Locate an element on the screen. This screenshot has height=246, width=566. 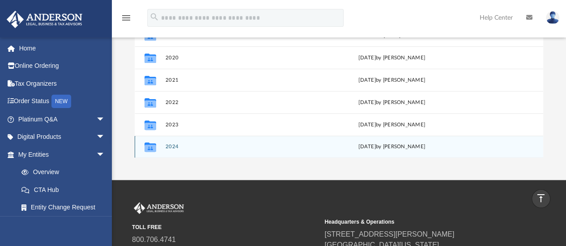
div: NEW is located at coordinates (61, 102).